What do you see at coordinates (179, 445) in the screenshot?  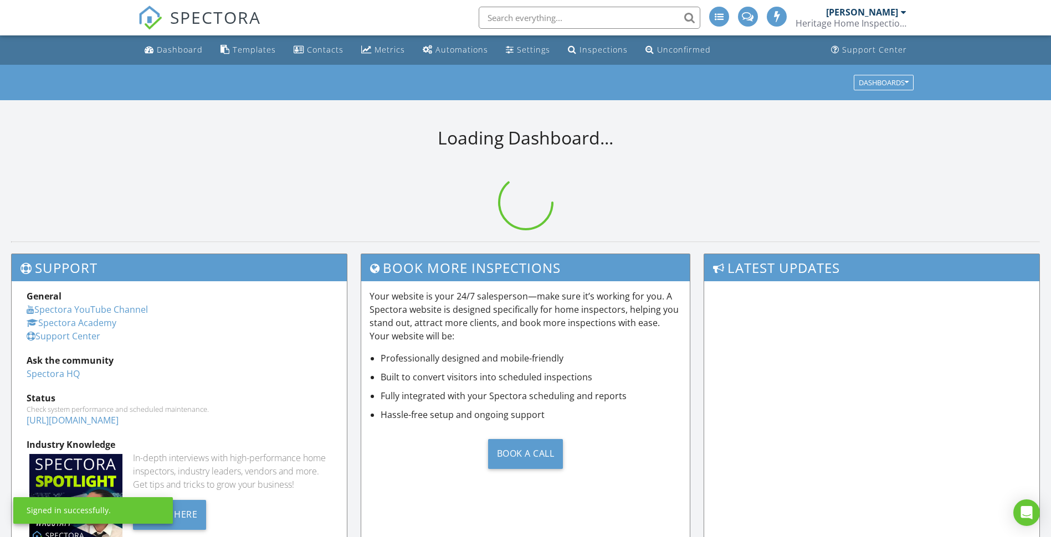 I see `div: Industry Knowledge` at bounding box center [179, 445].